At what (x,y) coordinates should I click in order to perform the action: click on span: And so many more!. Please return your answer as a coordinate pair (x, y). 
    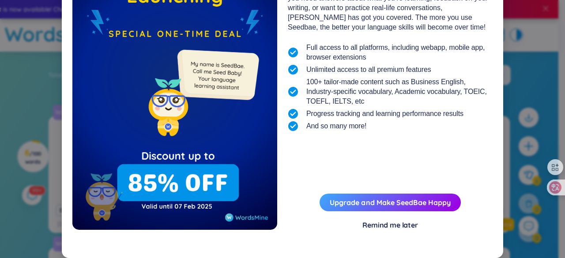
    Looking at the image, I should click on (336, 126).